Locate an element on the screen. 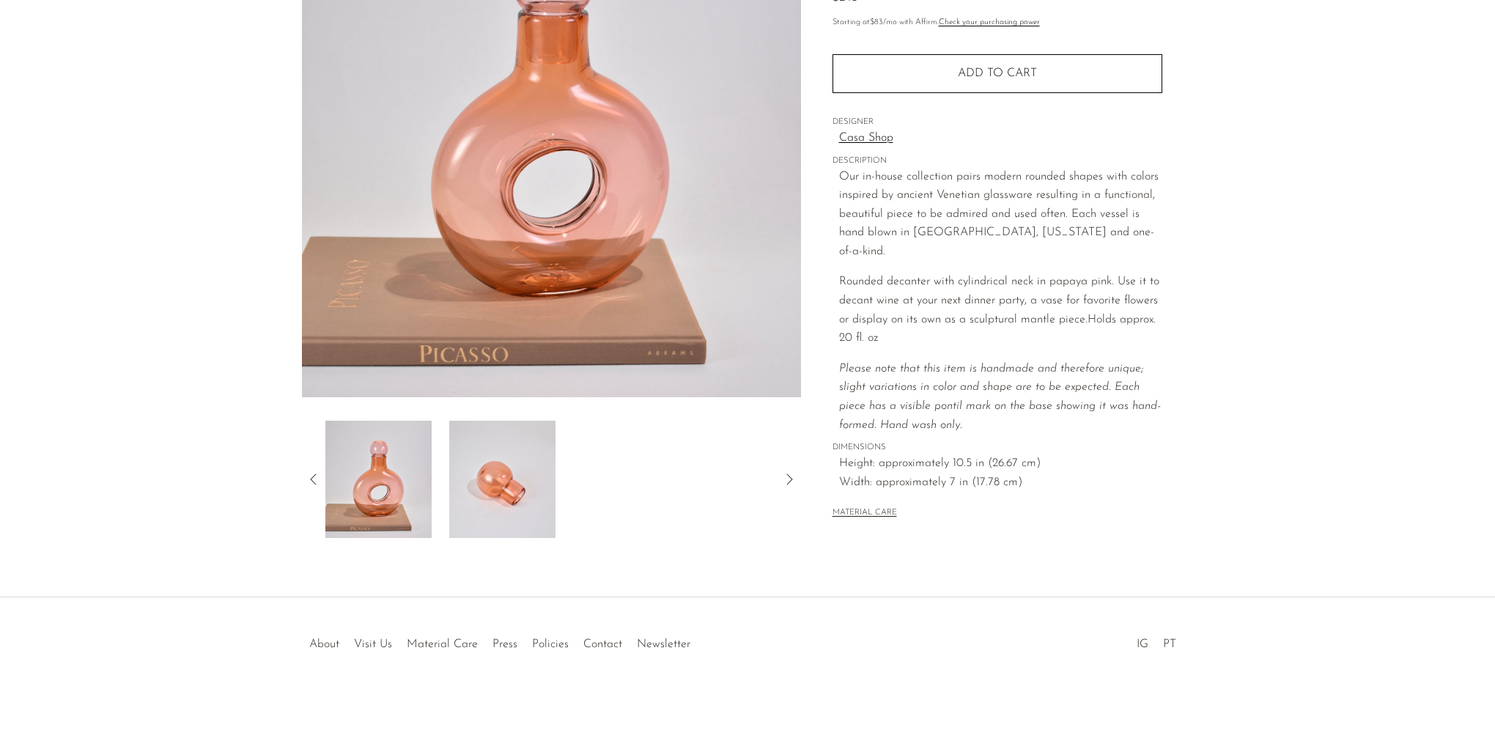 The width and height of the screenshot is (1495, 730). span: DIMENSIONS is located at coordinates (997, 448).